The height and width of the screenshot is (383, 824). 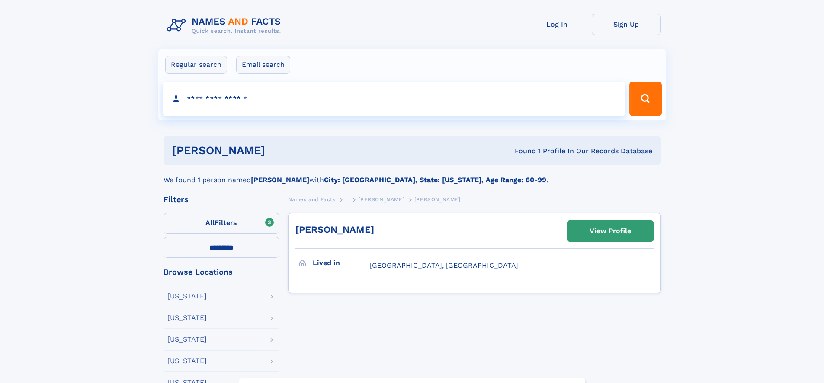 I want to click on div: Filters, so click(x=221, y=200).